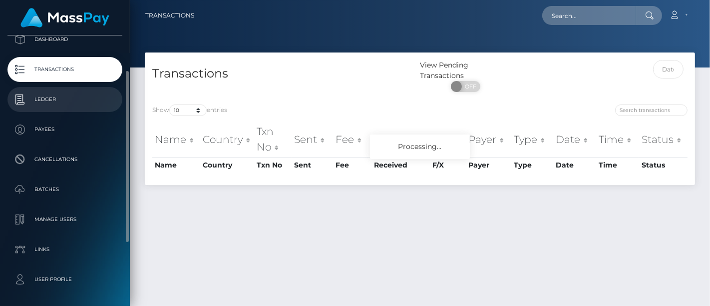  What do you see at coordinates (668, 69) in the screenshot?
I see `input: Date filter` at bounding box center [668, 69].